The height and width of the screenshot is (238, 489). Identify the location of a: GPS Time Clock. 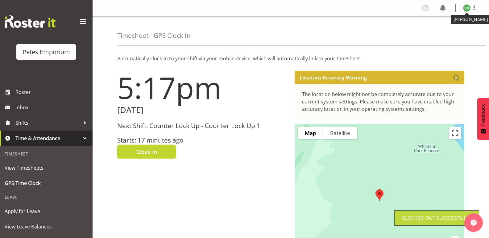
(46, 183).